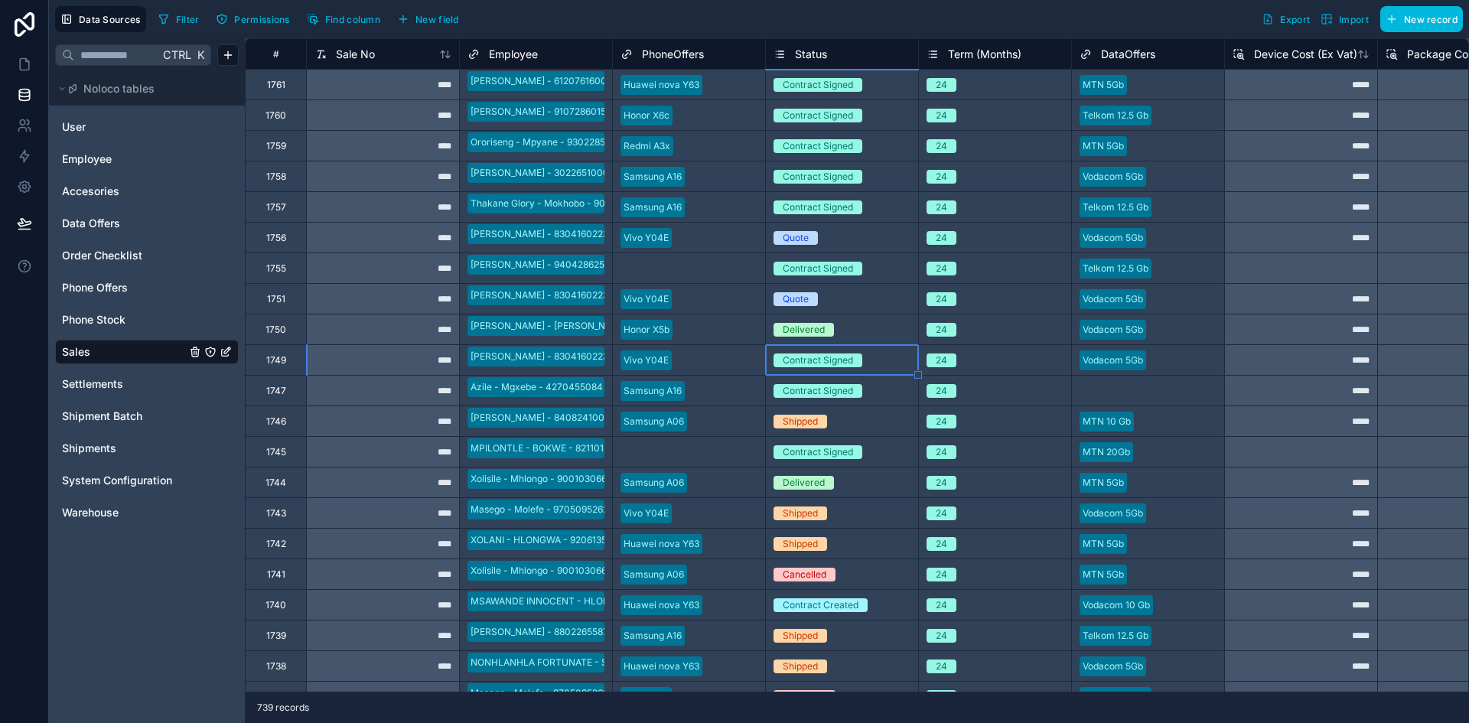 This screenshot has width=1469, height=723. Describe the element at coordinates (1421, 19) in the screenshot. I see `button: New record` at that location.